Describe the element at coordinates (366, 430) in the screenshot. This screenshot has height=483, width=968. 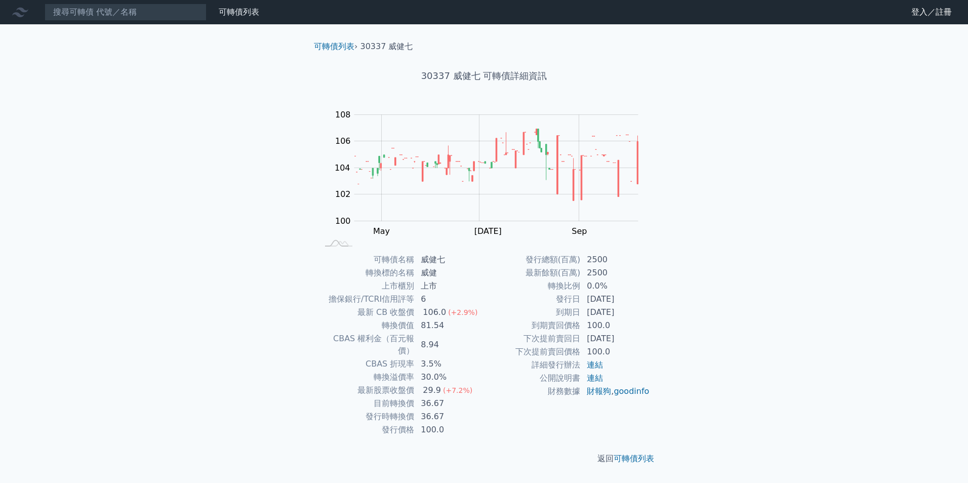
I see `td: 發行價格` at that location.